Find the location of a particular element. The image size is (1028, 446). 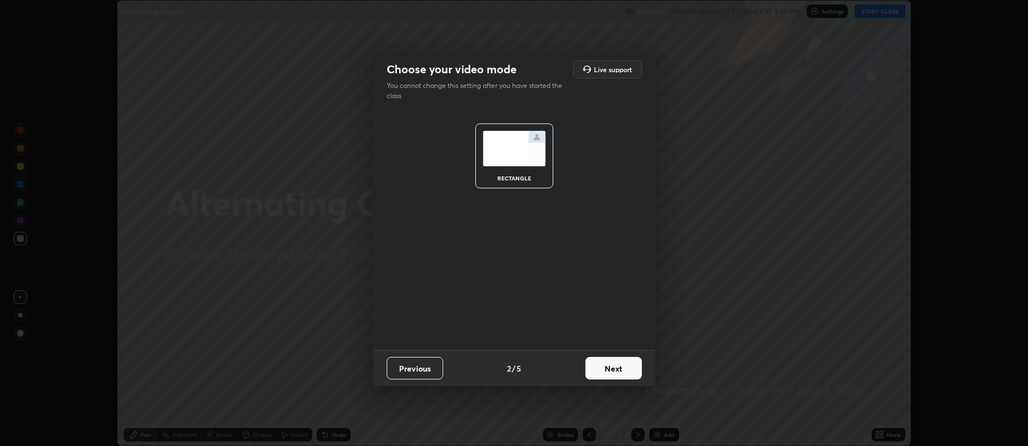

button: Next is located at coordinates (614, 369).